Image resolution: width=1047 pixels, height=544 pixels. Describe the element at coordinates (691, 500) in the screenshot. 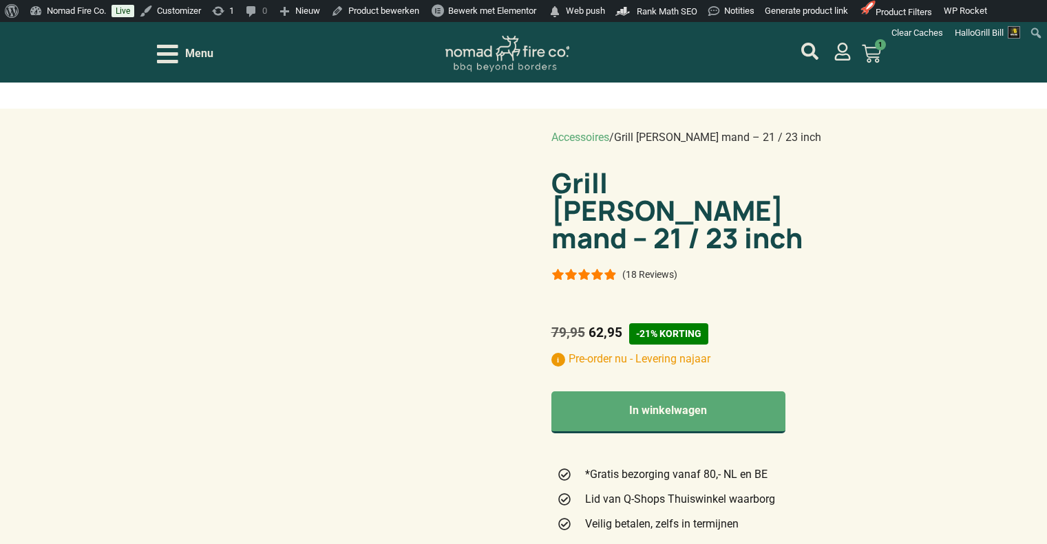

I see `a: Lid van Q-Shops Thuiswinkel waarborg` at that location.